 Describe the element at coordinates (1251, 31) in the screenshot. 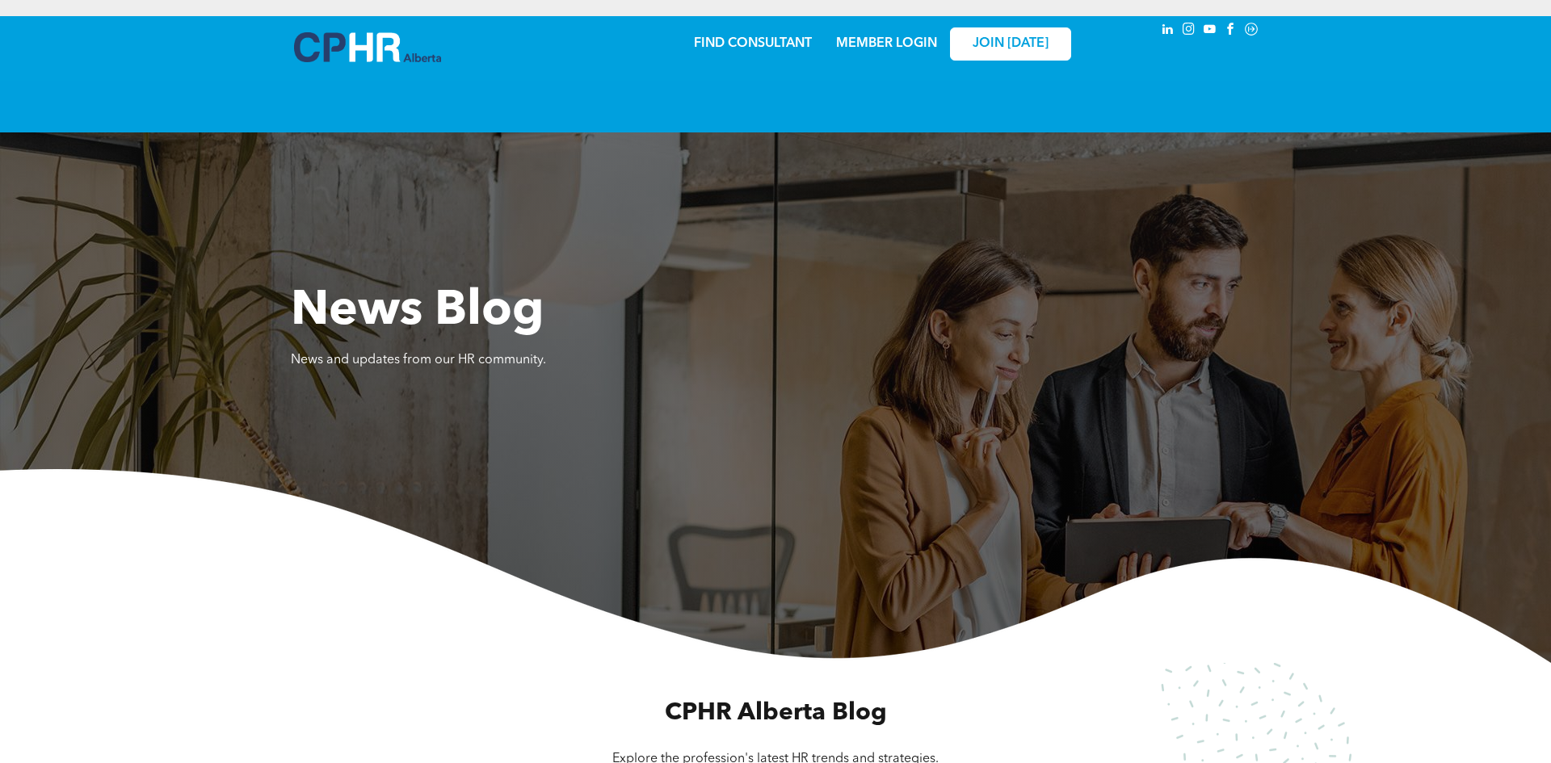

I see `a: Social network` at that location.